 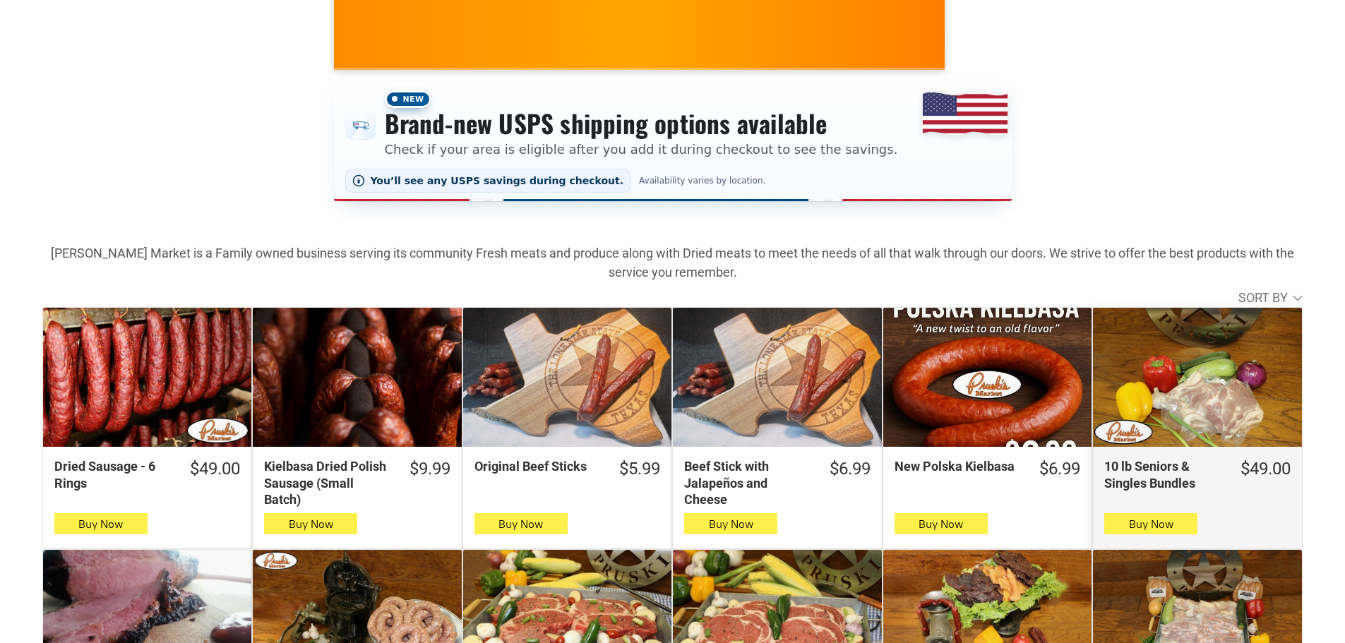 What do you see at coordinates (537, 466) in the screenshot?
I see `div: Original Beef Sticks` at bounding box center [537, 466].